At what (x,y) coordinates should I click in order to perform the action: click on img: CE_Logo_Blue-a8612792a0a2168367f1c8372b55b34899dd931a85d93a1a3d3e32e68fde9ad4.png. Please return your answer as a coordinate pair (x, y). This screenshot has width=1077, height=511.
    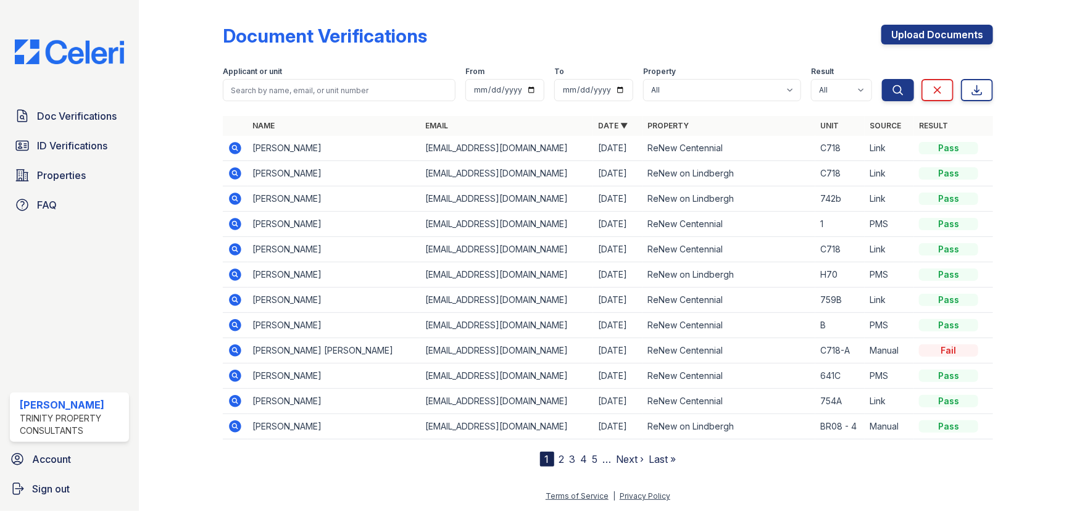
    Looking at the image, I should click on (69, 52).